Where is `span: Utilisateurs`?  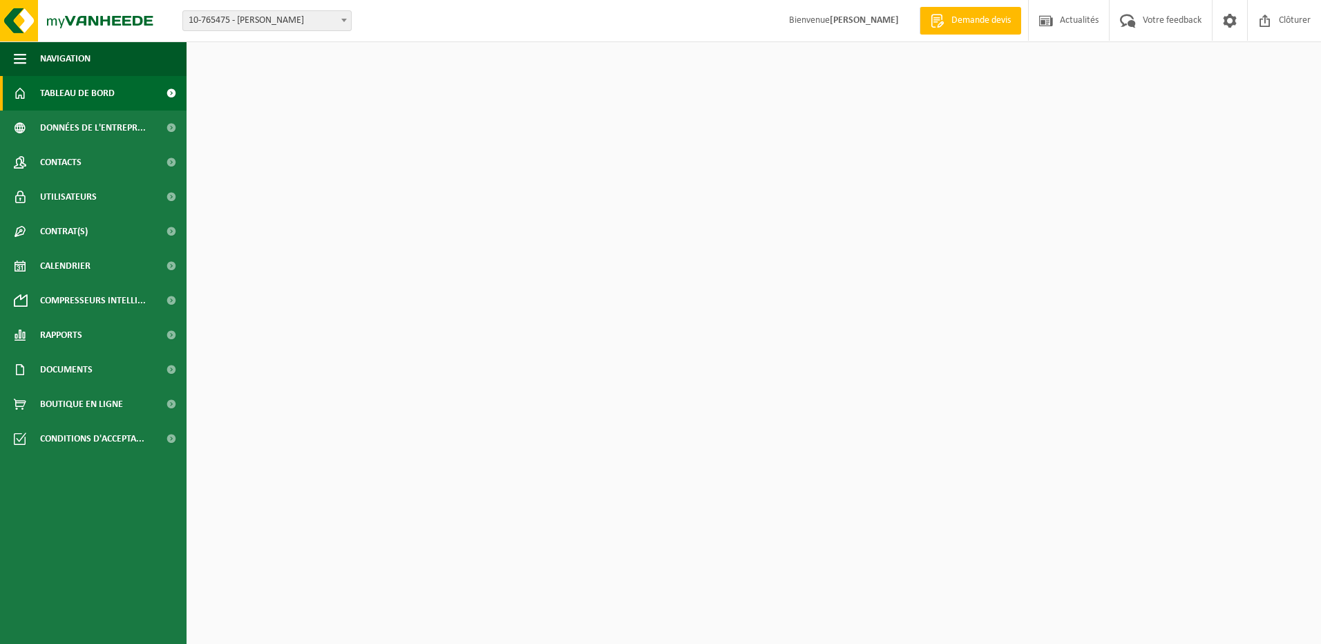 span: Utilisateurs is located at coordinates (68, 197).